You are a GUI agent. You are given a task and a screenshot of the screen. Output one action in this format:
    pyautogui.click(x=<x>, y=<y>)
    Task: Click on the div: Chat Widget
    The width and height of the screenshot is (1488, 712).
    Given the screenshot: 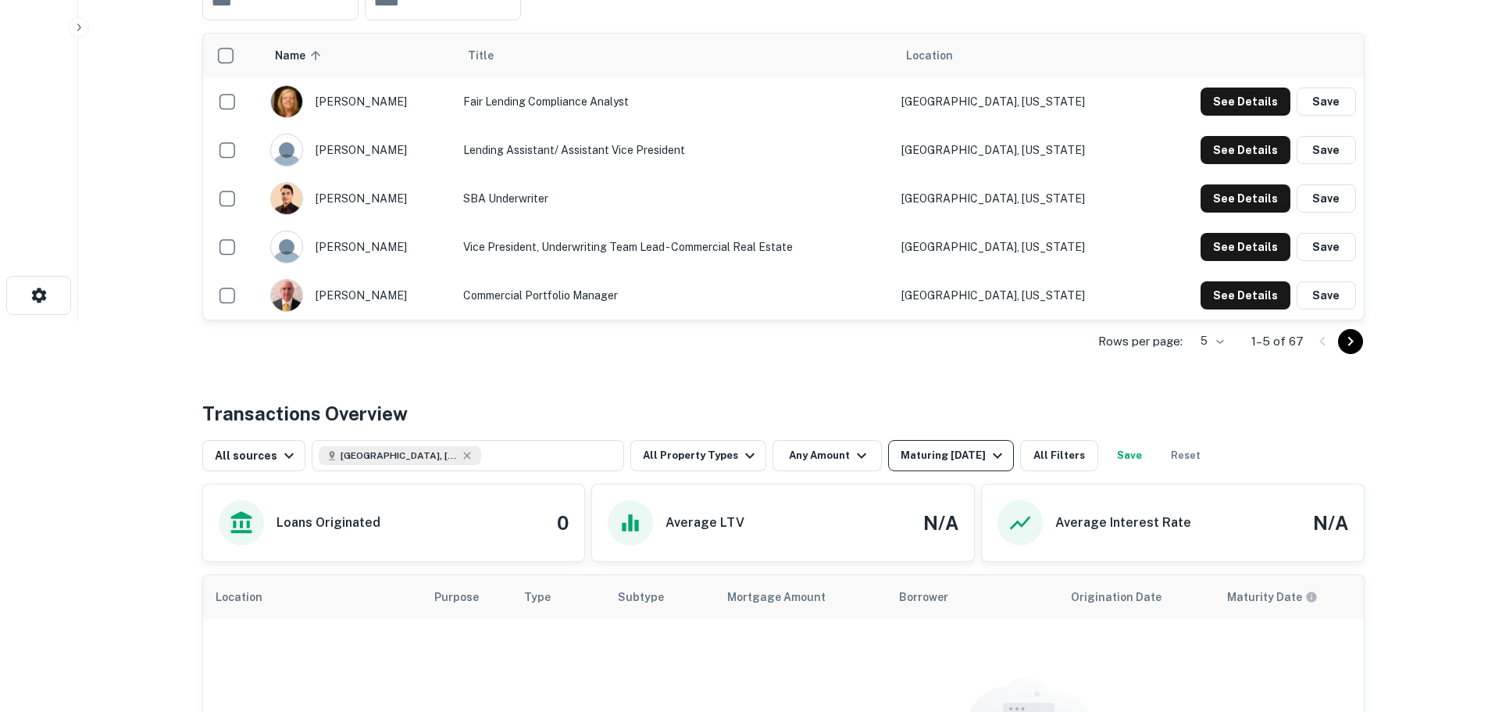 What is the action you would take?
    pyautogui.click(x=1449, y=574)
    